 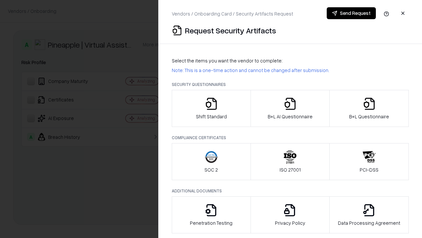 What do you see at coordinates (369, 169) in the screenshot?
I see `p: PCI-DSS` at bounding box center [369, 169].